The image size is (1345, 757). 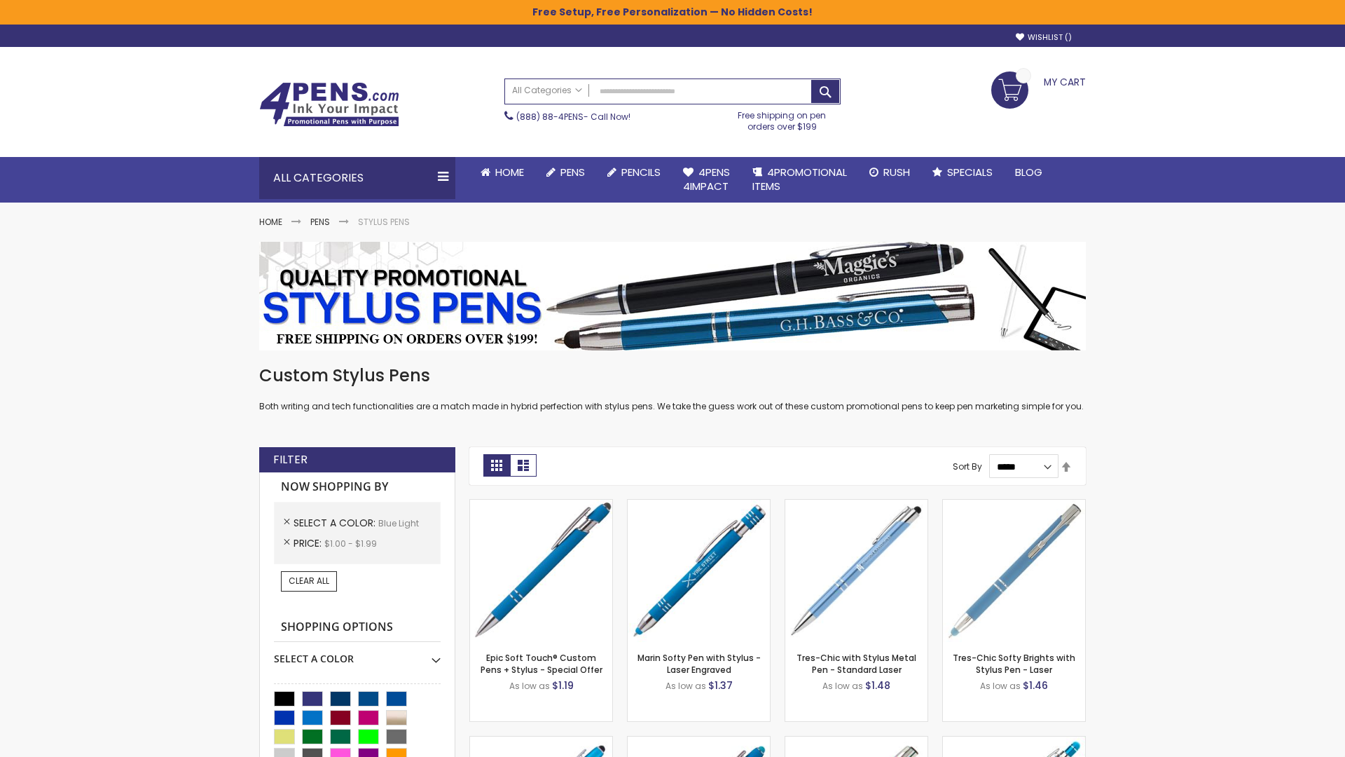 What do you see at coordinates (1028, 172) in the screenshot?
I see `span: Blog` at bounding box center [1028, 172].